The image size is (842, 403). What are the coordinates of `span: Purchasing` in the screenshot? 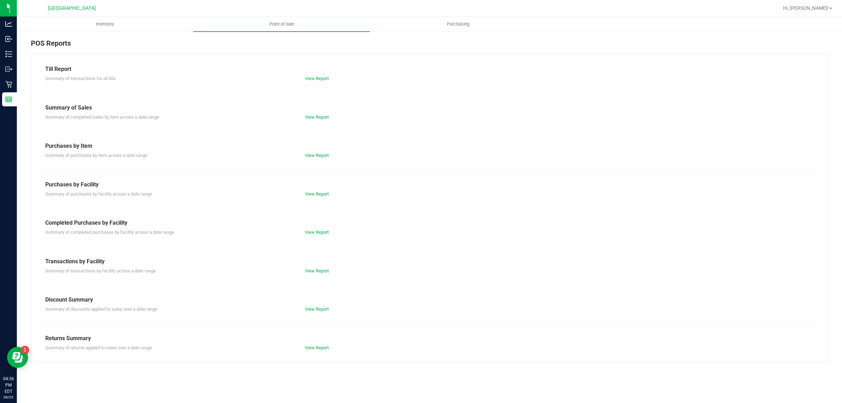 It's located at (458, 24).